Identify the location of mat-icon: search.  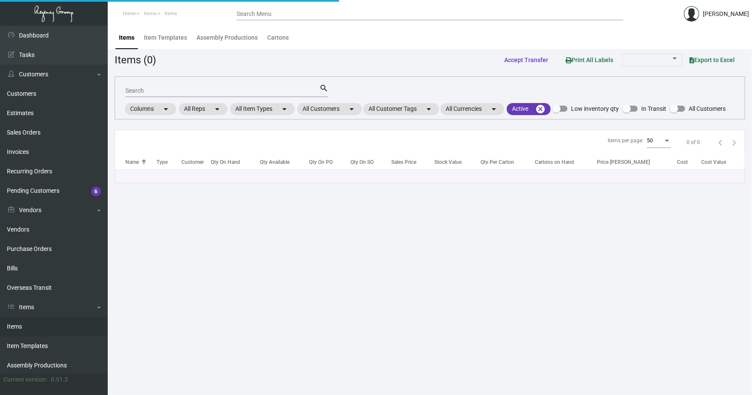
(324, 88).